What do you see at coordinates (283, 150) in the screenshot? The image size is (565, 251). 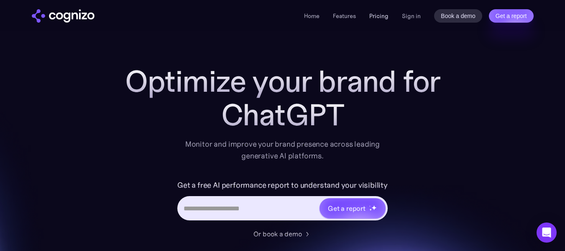 I see `div: Monitor and improve your brand presence across leading generative AI platforms.` at bounding box center [283, 150].